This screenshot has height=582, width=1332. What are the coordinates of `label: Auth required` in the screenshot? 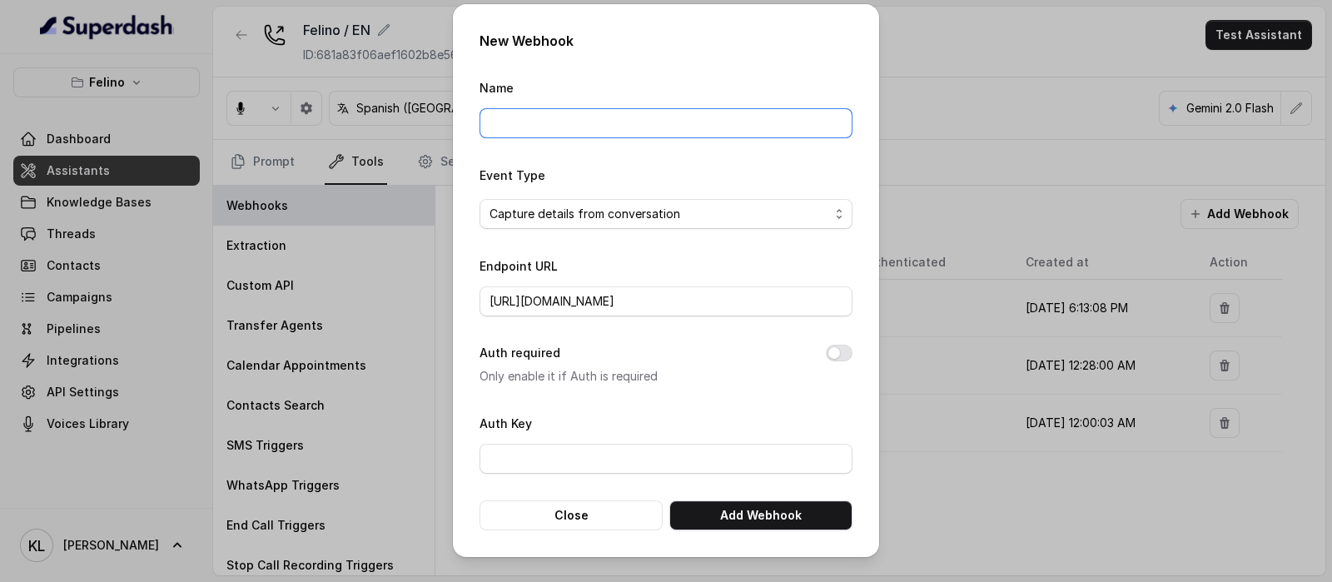 It's located at (519, 353).